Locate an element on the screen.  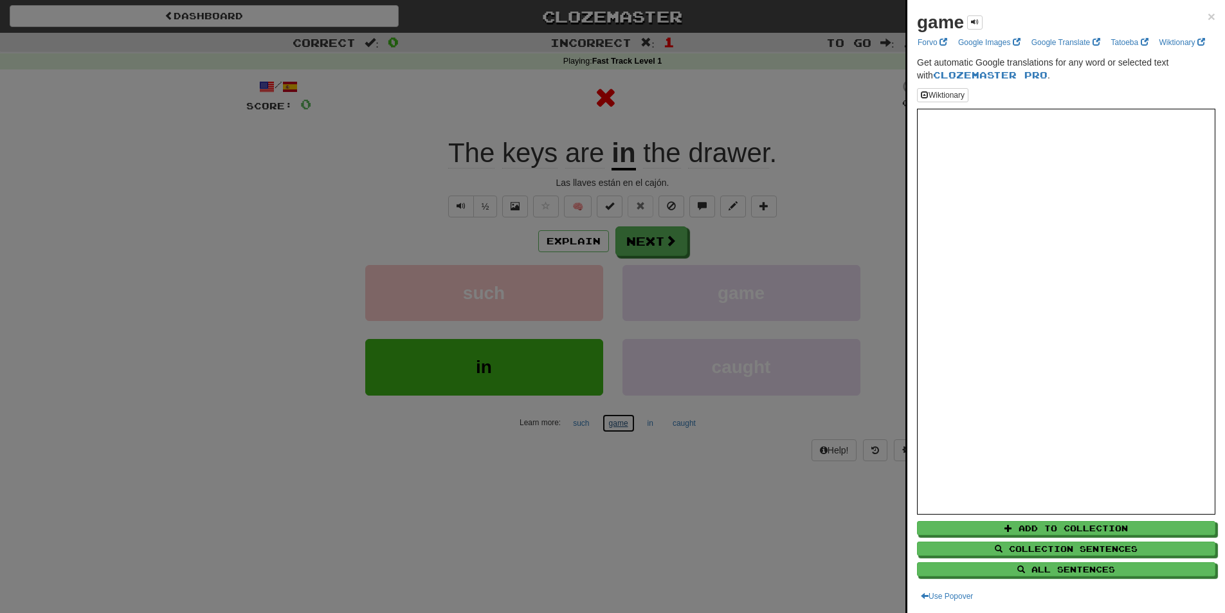
button: Wiktionary is located at coordinates (942, 95).